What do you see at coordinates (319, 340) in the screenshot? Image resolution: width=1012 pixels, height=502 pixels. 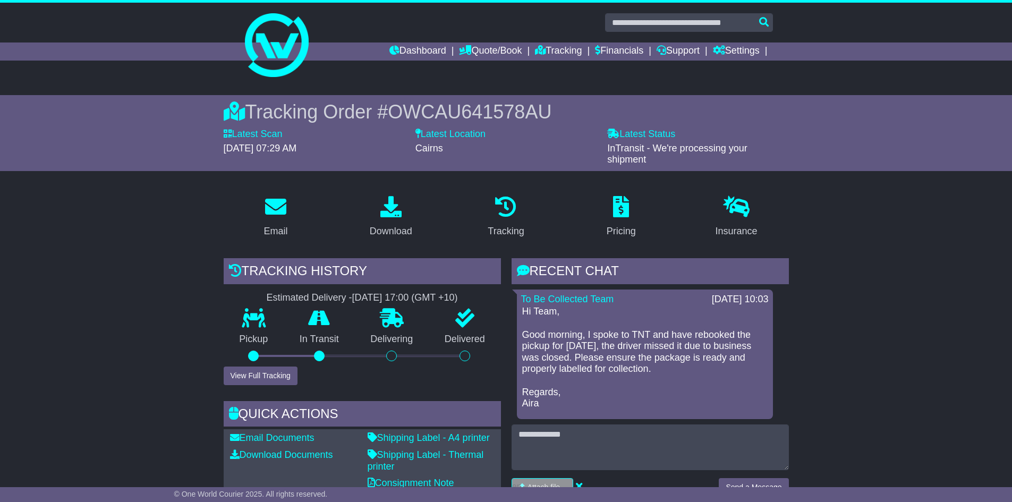 I see `p: In Transit` at bounding box center [319, 340].